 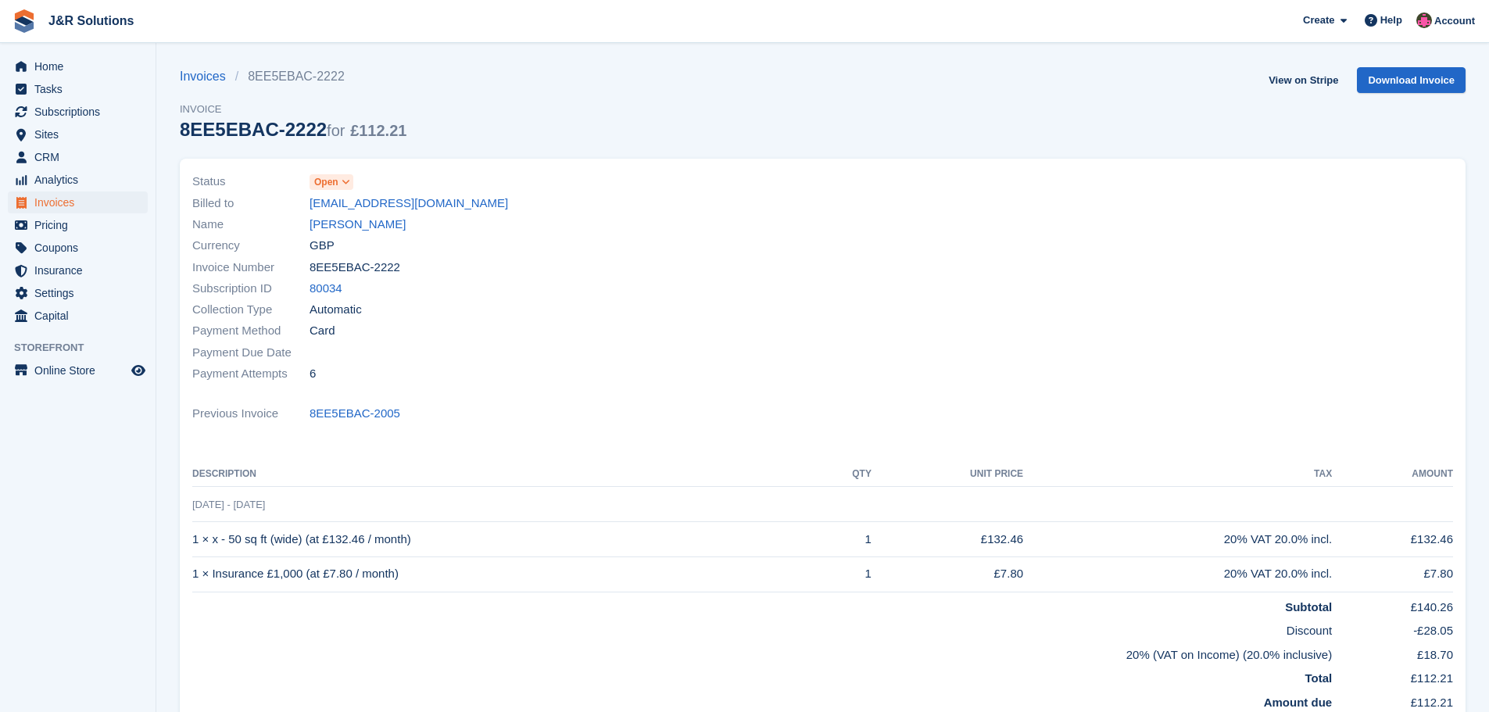 I want to click on td: 1 × x - 50 sq ft (wide) (at £132.46 / month), so click(x=504, y=539).